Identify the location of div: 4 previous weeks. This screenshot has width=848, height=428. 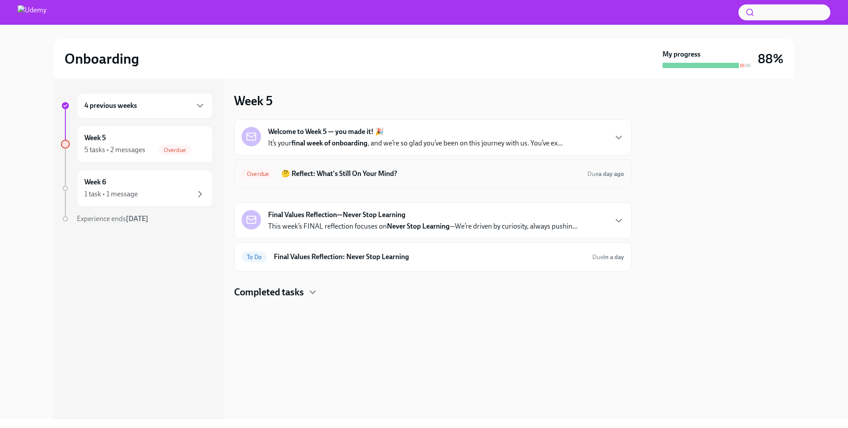
(145, 106).